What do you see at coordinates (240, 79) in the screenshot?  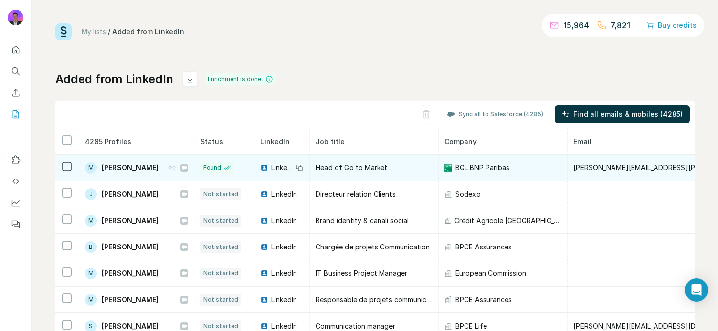 I see `div: Enrichment is done` at bounding box center [240, 79].